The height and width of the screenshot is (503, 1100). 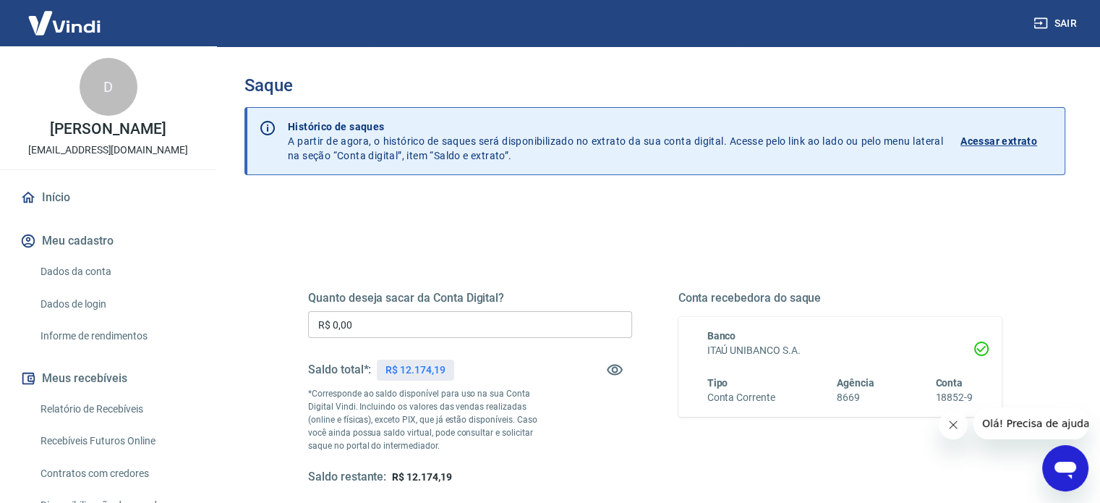 What do you see at coordinates (841, 298) in the screenshot?
I see `h5: Conta recebedora do saque` at bounding box center [841, 298].